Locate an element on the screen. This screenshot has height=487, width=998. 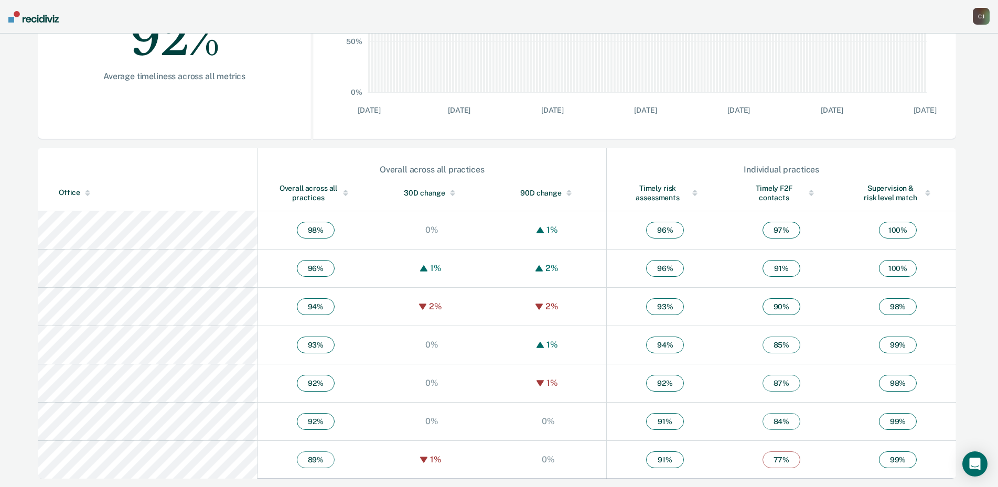
div: 90D change is located at coordinates (549, 193).